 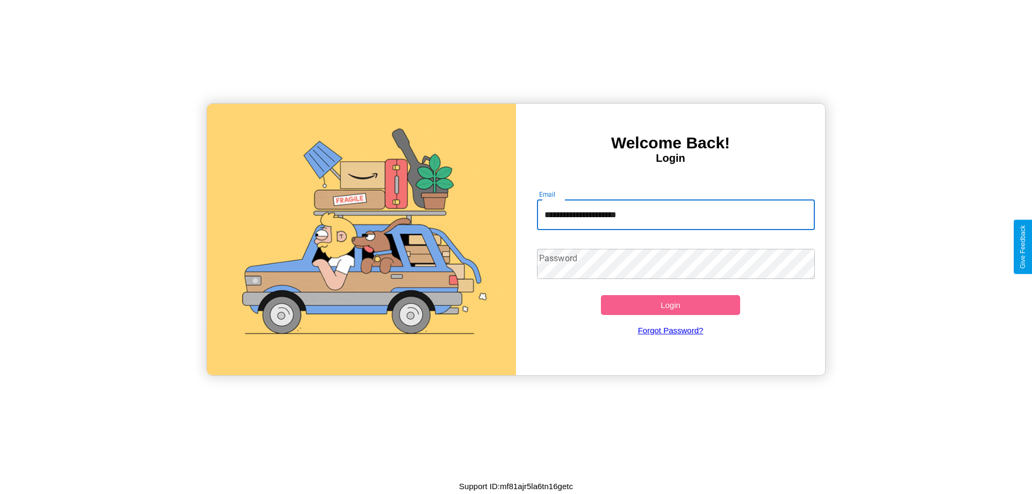 What do you see at coordinates (670, 158) in the screenshot?
I see `h4: Login` at bounding box center [670, 158].